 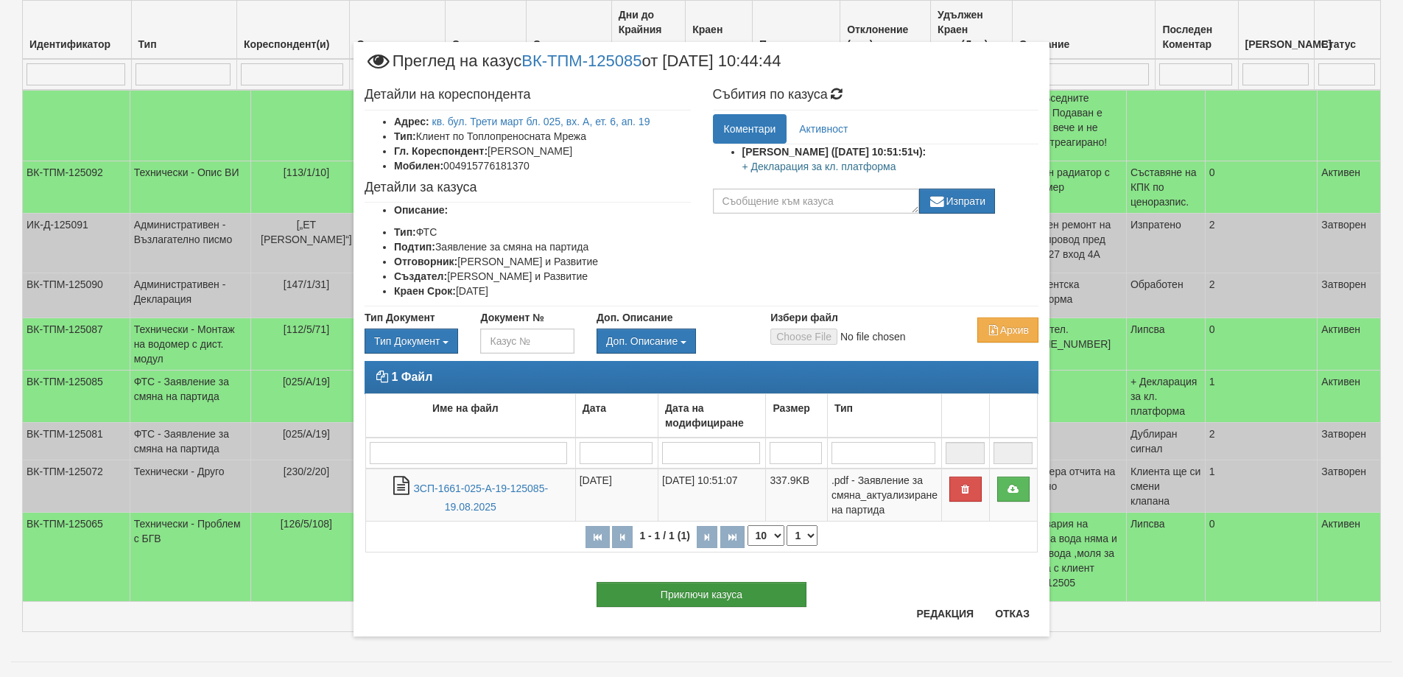 I want to click on td: Размер: No sort applied, activate to apply an ascending sort, so click(x=796, y=416).